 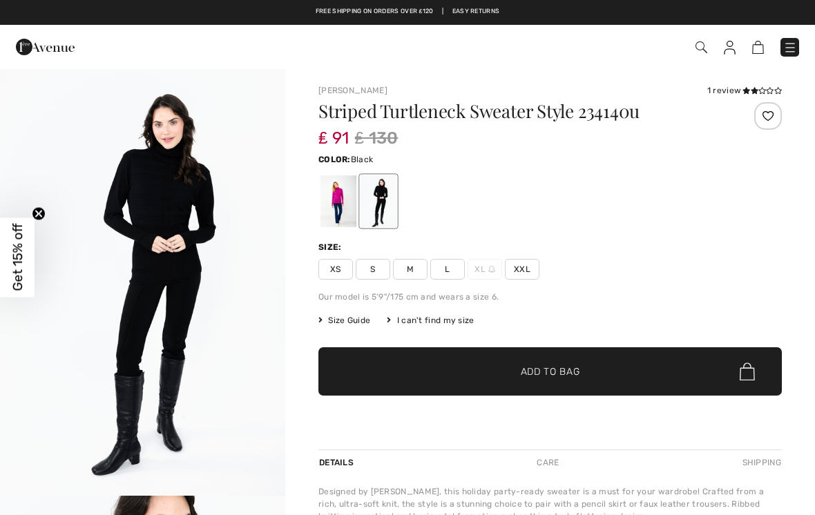 What do you see at coordinates (334, 131) in the screenshot?
I see `span: ₤ 91` at bounding box center [334, 131].